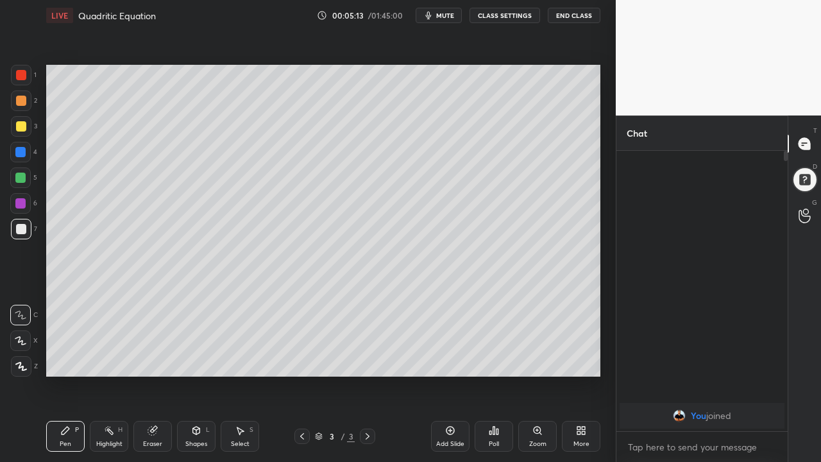 This screenshot has width=821, height=462. What do you see at coordinates (24, 340) in the screenshot?
I see `div: X` at bounding box center [24, 340].